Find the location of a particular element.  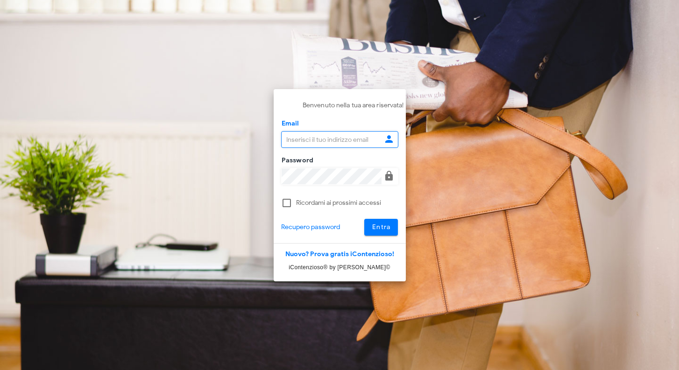

label: Password is located at coordinates (296, 161).